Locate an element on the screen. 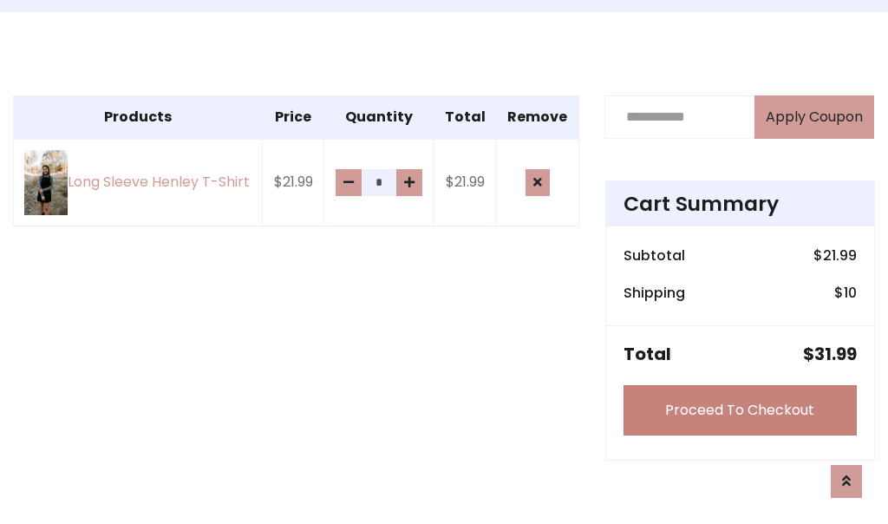 The image size is (888, 524). span: 31.99 is located at coordinates (835, 354).